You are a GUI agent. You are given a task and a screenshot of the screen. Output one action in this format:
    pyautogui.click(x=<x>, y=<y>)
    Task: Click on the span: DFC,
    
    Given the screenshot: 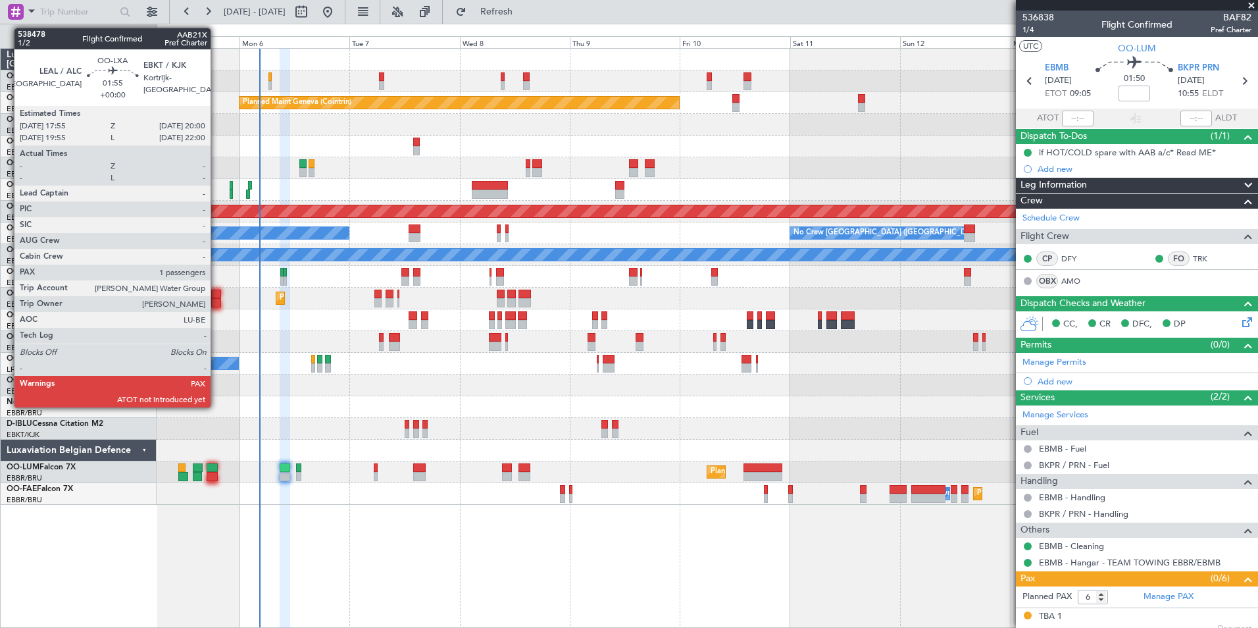 What is the action you would take?
    pyautogui.click(x=1142, y=324)
    